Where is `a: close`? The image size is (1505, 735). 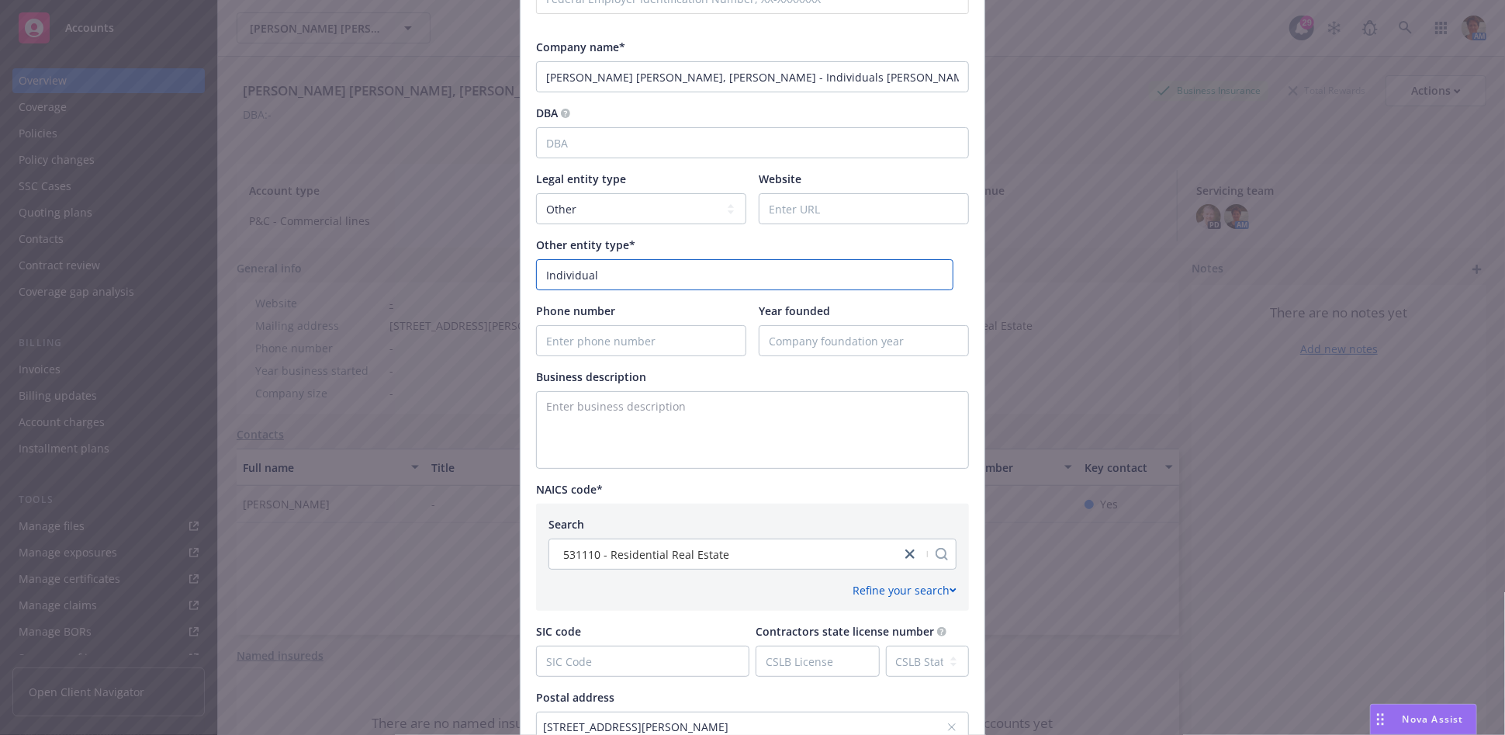 a: close is located at coordinates (910, 554).